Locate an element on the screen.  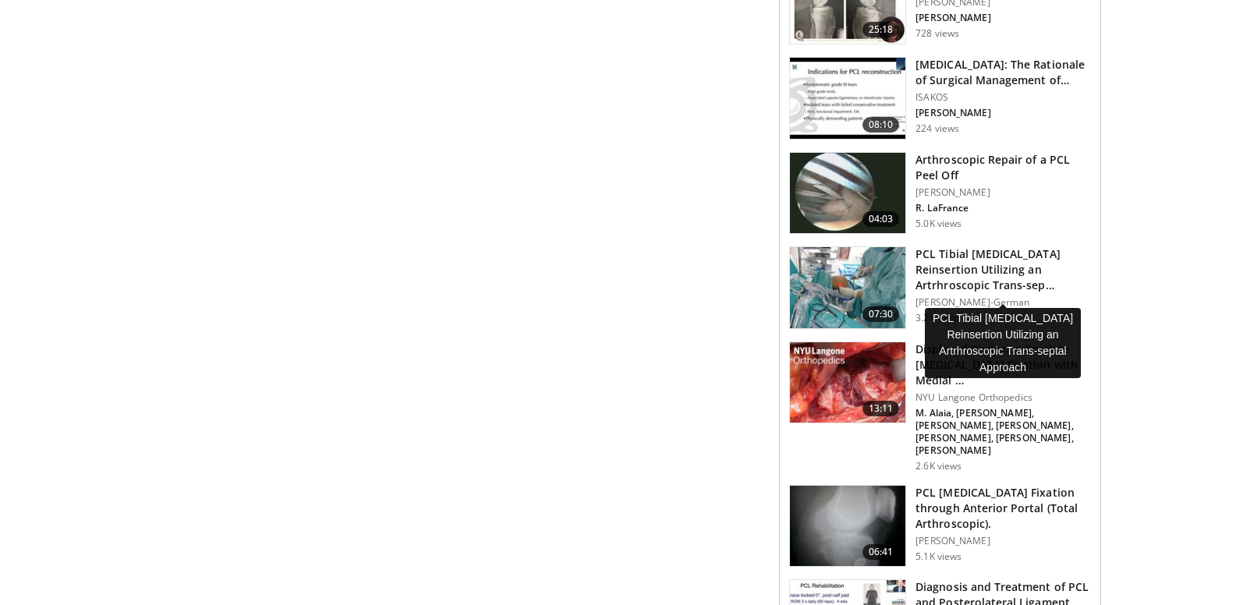
img: cdf4a0f2-15cc-4455-ab66-4ae2353bd17c.jpg.150x105_q85_crop-smart_upscale.jpg is located at coordinates (848, 383).